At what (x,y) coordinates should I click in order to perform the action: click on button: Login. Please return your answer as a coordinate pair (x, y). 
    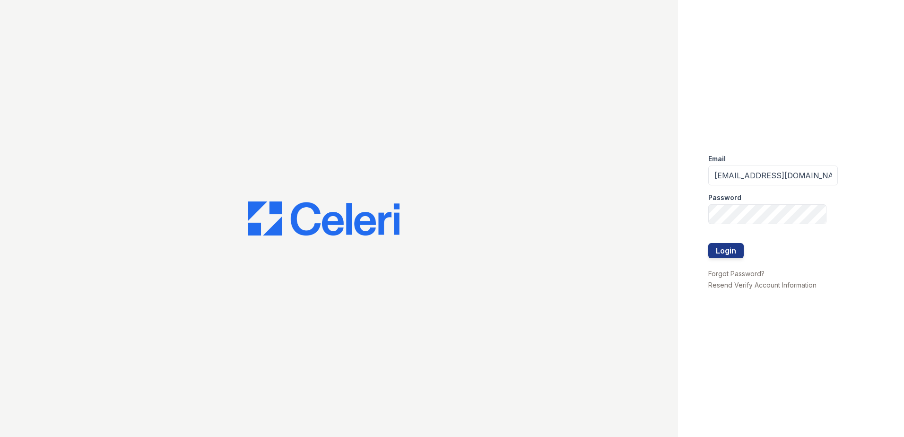
    Looking at the image, I should click on (725, 250).